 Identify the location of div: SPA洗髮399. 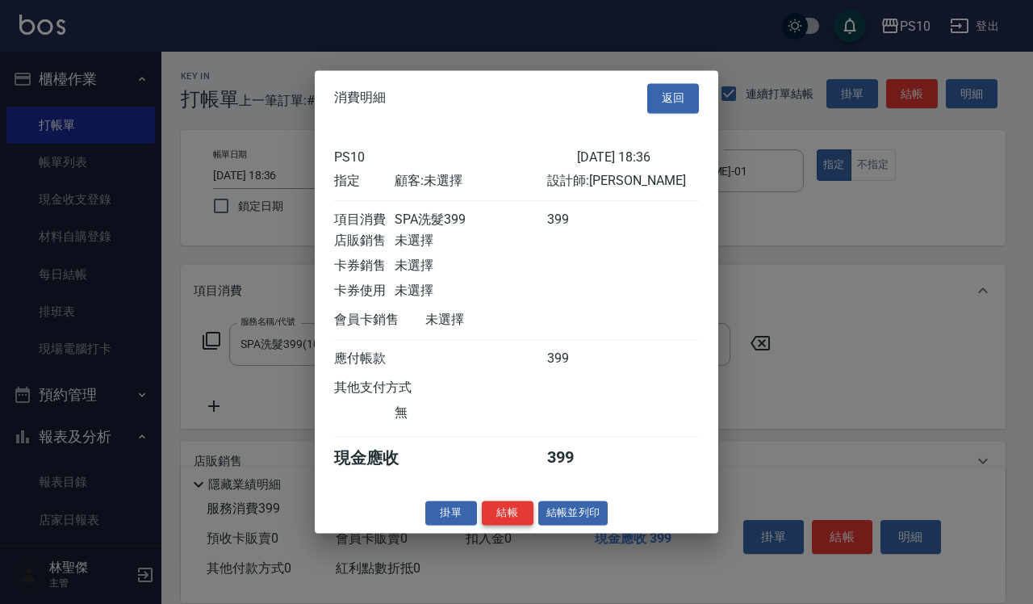
(470, 219).